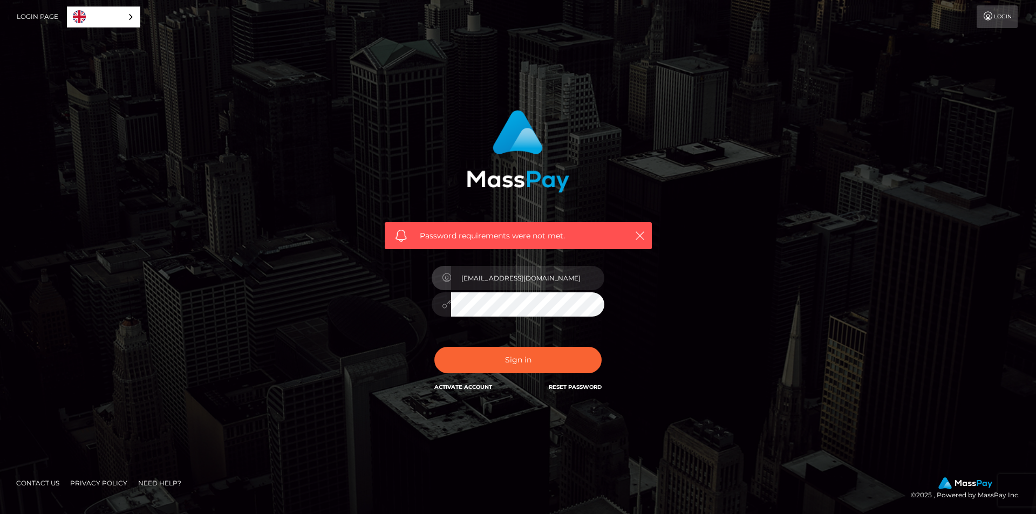 This screenshot has height=514, width=1036. What do you see at coordinates (518, 360) in the screenshot?
I see `button: Sign in` at bounding box center [518, 360].